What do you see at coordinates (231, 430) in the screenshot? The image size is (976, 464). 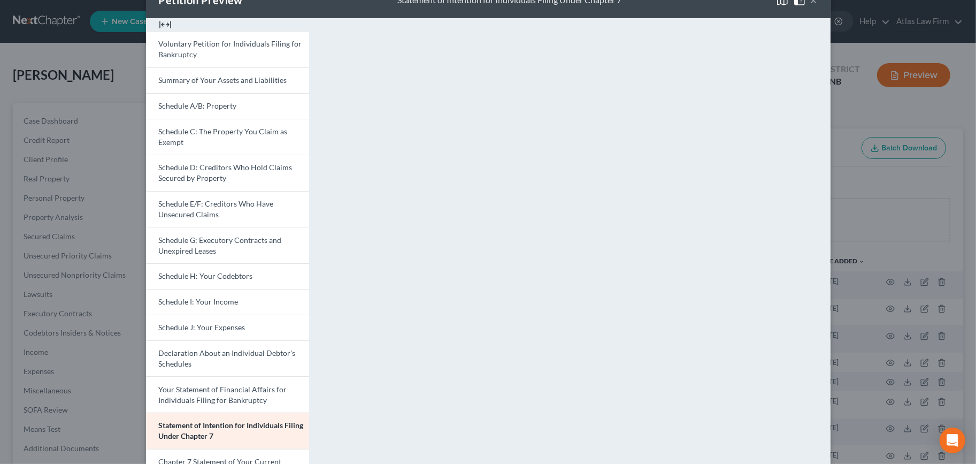 I see `span: Statement of Intention for Individuals Filing Under Chapter 7` at bounding box center [231, 430].